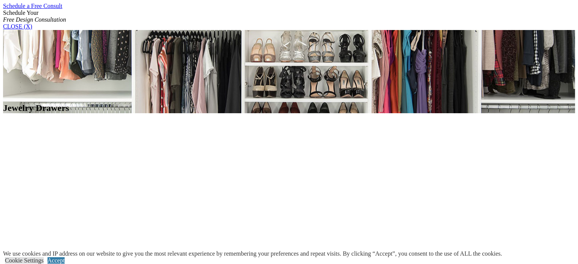 The height and width of the screenshot is (264, 578). I want to click on div: We use cookies and IP address on our website to give you the most relevant experience by remember..., so click(252, 254).